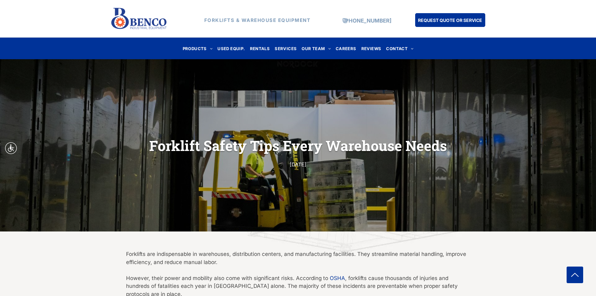 This screenshot has height=296, width=596. Describe the element at coordinates (298, 145) in the screenshot. I see `h1: Forklift Safety Tips Every Warehouse Needs` at that location.